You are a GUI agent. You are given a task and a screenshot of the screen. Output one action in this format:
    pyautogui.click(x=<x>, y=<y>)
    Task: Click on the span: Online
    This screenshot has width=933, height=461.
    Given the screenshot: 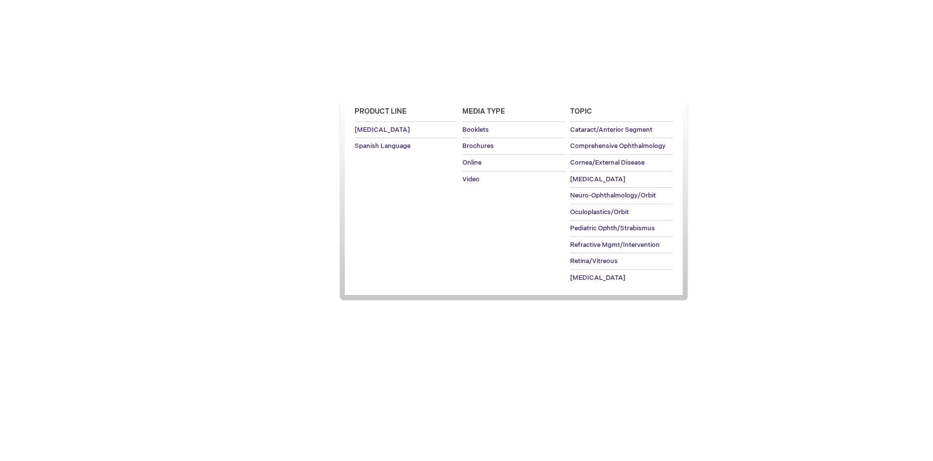 What is the action you would take?
    pyautogui.click(x=472, y=163)
    